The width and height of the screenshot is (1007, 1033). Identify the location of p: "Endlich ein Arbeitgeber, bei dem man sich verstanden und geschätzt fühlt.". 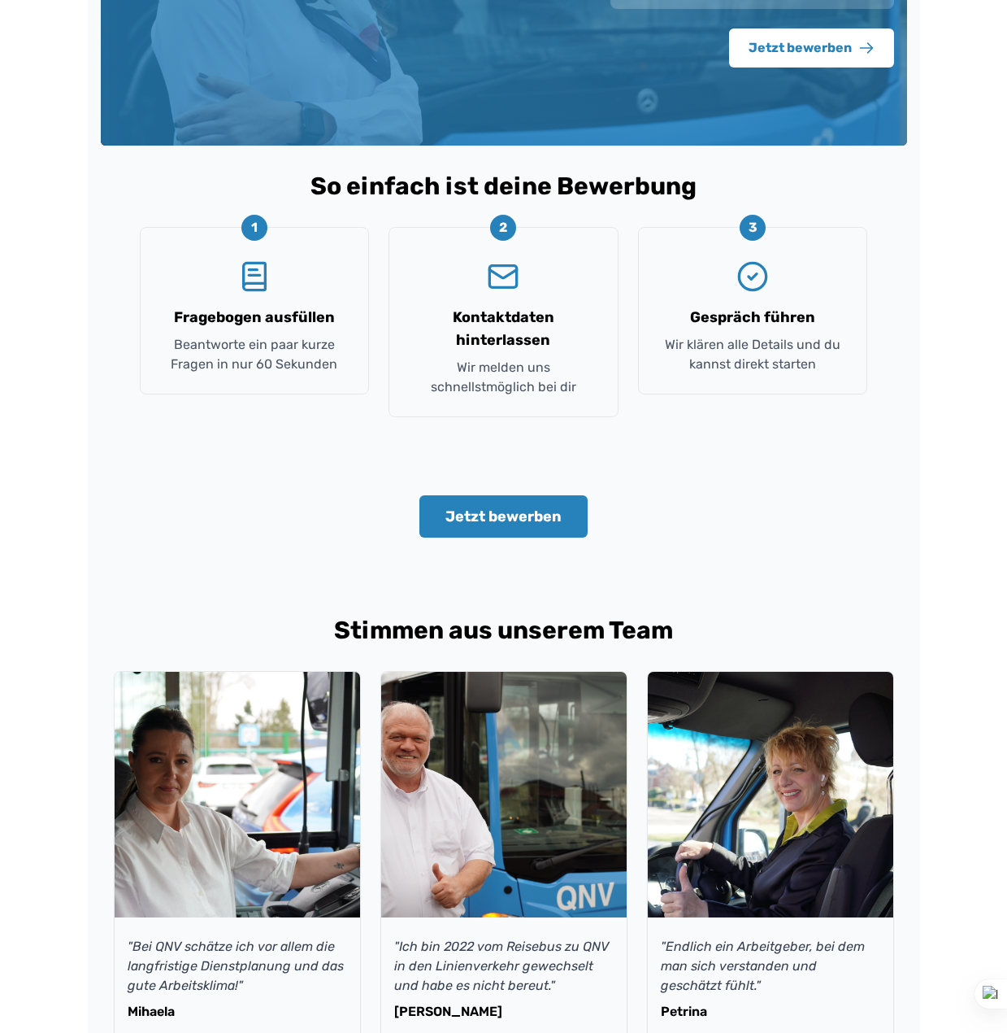
(771, 966).